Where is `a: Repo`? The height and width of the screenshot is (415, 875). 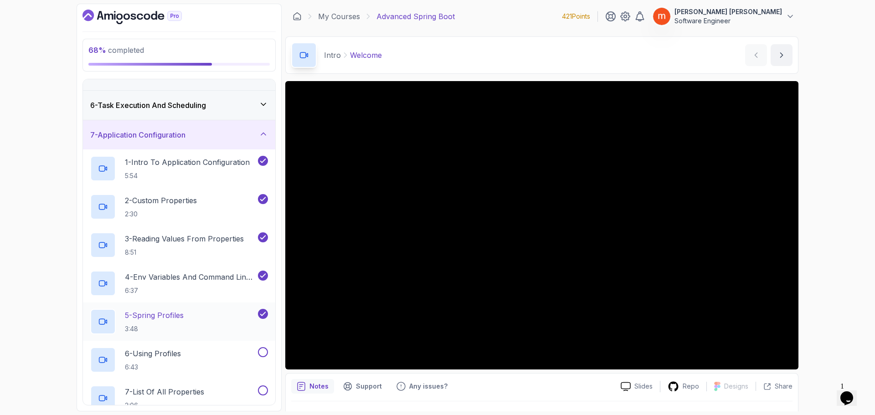
a: Repo is located at coordinates (683, 386).